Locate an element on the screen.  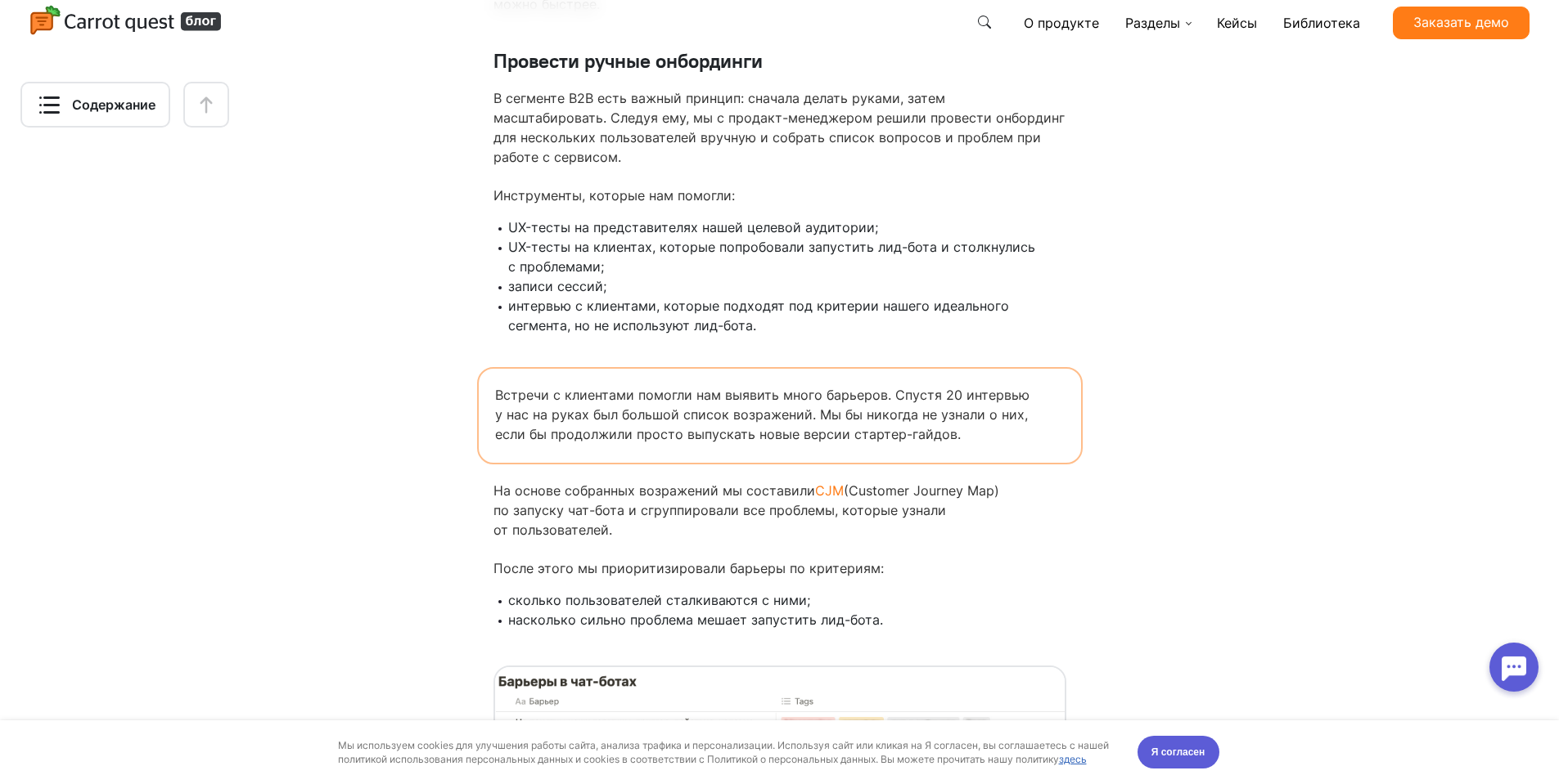
div: Мы используем cookies для улучшения работы сайта, анализа трафика и персонализации. Используя сай... is located at coordinates (729, 32).